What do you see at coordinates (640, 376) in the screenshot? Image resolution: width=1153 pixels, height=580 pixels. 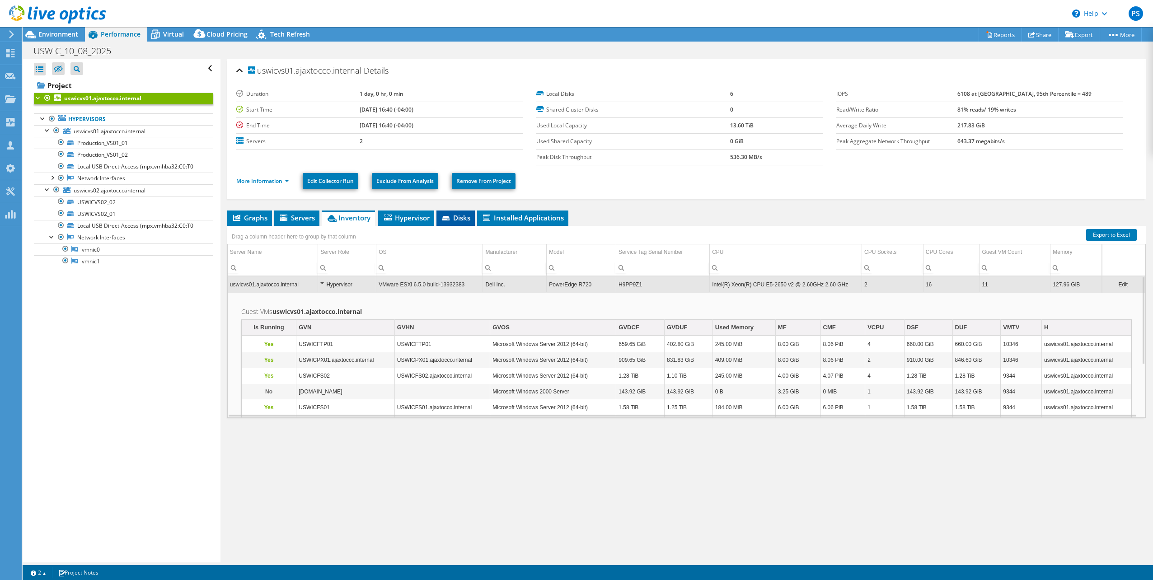 I see `td: Column GVDCF, Value 1.28 TiB` at bounding box center [640, 376].